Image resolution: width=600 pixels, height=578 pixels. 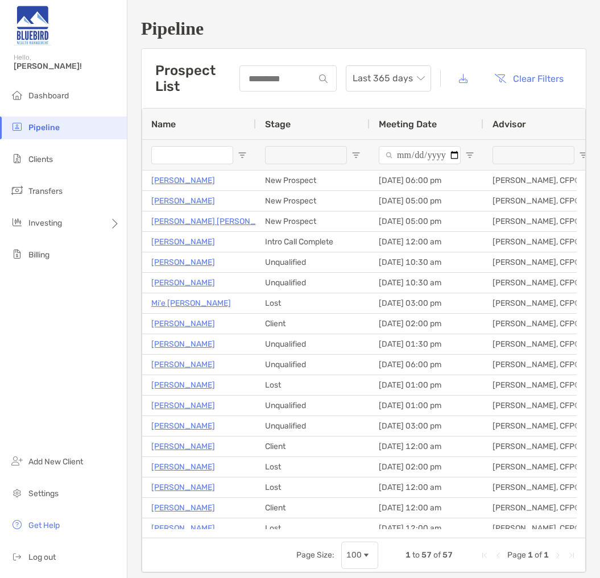 I want to click on h3: Prospect List, so click(x=197, y=78).